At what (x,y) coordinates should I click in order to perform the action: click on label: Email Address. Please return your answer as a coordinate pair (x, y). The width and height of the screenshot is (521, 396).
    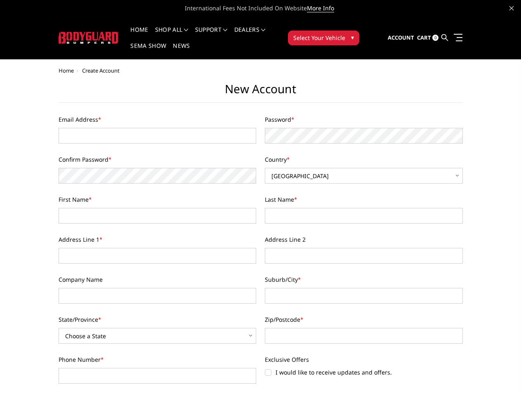
    Looking at the image, I should click on (158, 119).